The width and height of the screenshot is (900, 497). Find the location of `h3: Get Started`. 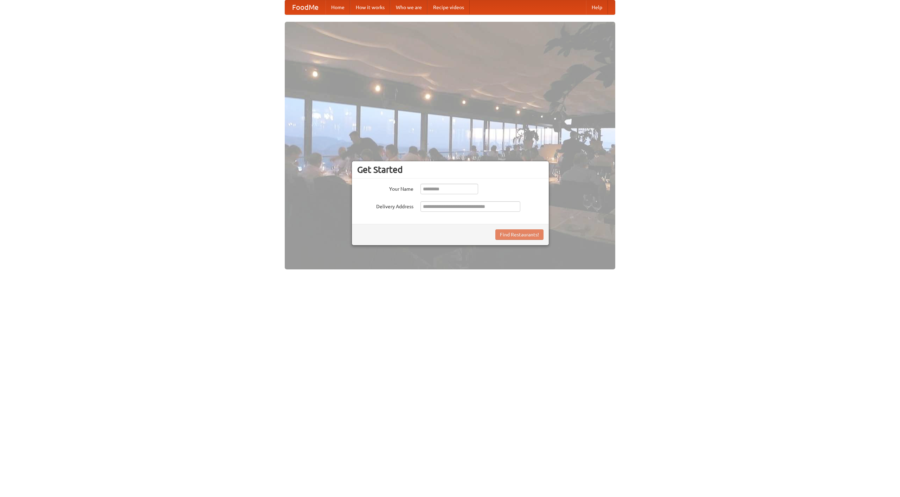

h3: Get Started is located at coordinates (450, 170).